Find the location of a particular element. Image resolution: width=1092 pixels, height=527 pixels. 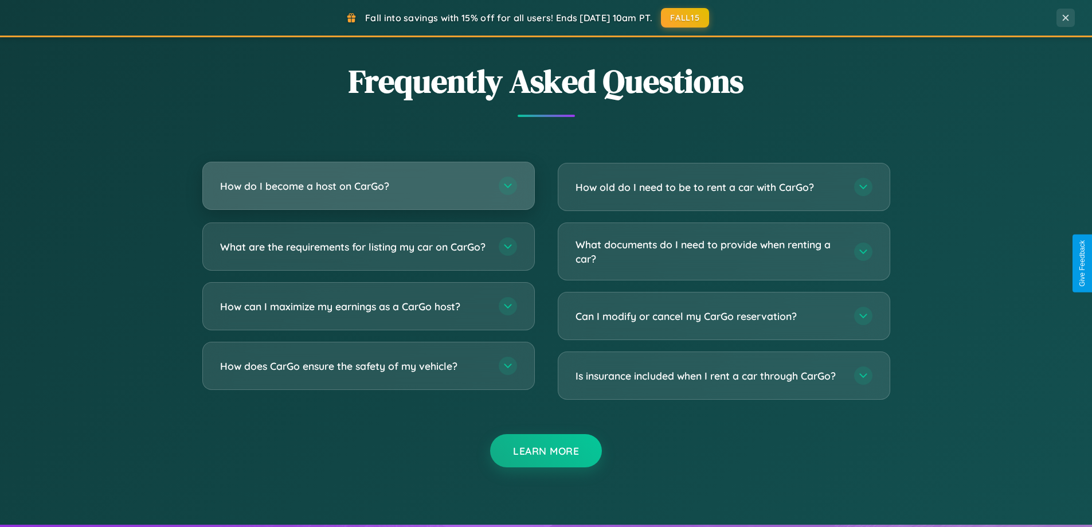

h3: What are the requirements for listing my car on CarGo? is located at coordinates (354, 246).